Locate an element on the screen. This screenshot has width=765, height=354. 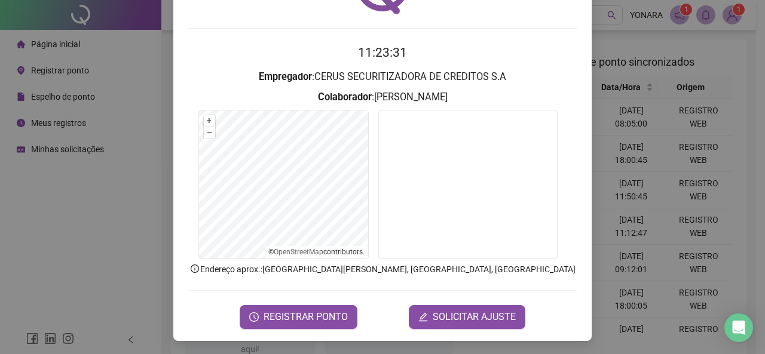
strong: Empregador is located at coordinates (285, 76).